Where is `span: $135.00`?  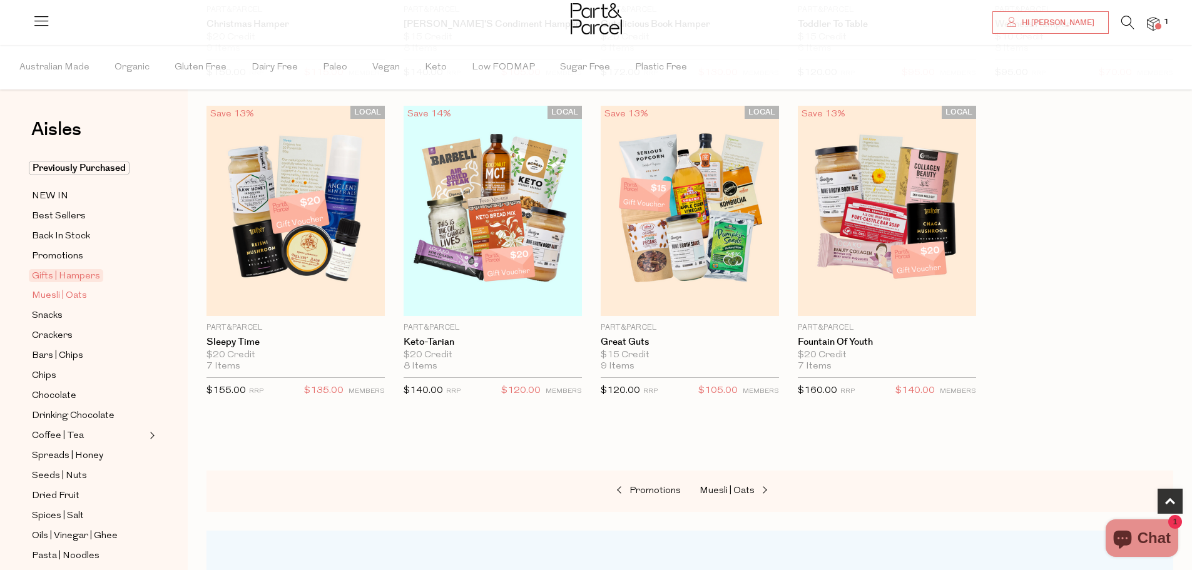
span: $135.00 is located at coordinates (324, 391).